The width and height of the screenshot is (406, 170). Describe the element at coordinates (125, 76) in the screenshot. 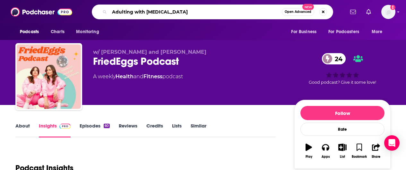

I see `a: Health` at that location.